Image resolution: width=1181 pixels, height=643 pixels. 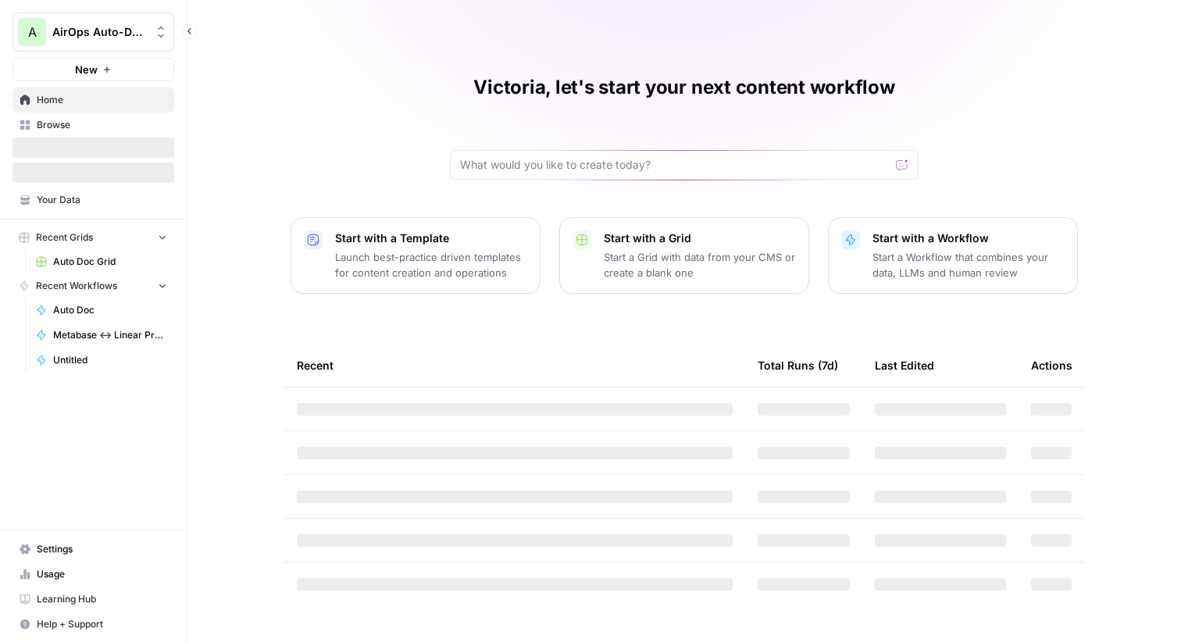 What do you see at coordinates (684, 255) in the screenshot?
I see `button: Start with a GridStart a Grid with data from your CMS or create a blank one` at bounding box center [684, 255].